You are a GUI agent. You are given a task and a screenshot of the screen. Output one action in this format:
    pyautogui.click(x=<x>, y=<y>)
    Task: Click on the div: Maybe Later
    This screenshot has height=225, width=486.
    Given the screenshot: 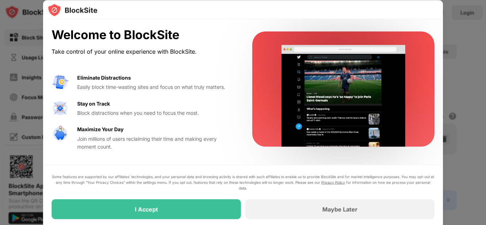 What is the action you would take?
    pyautogui.click(x=340, y=209)
    